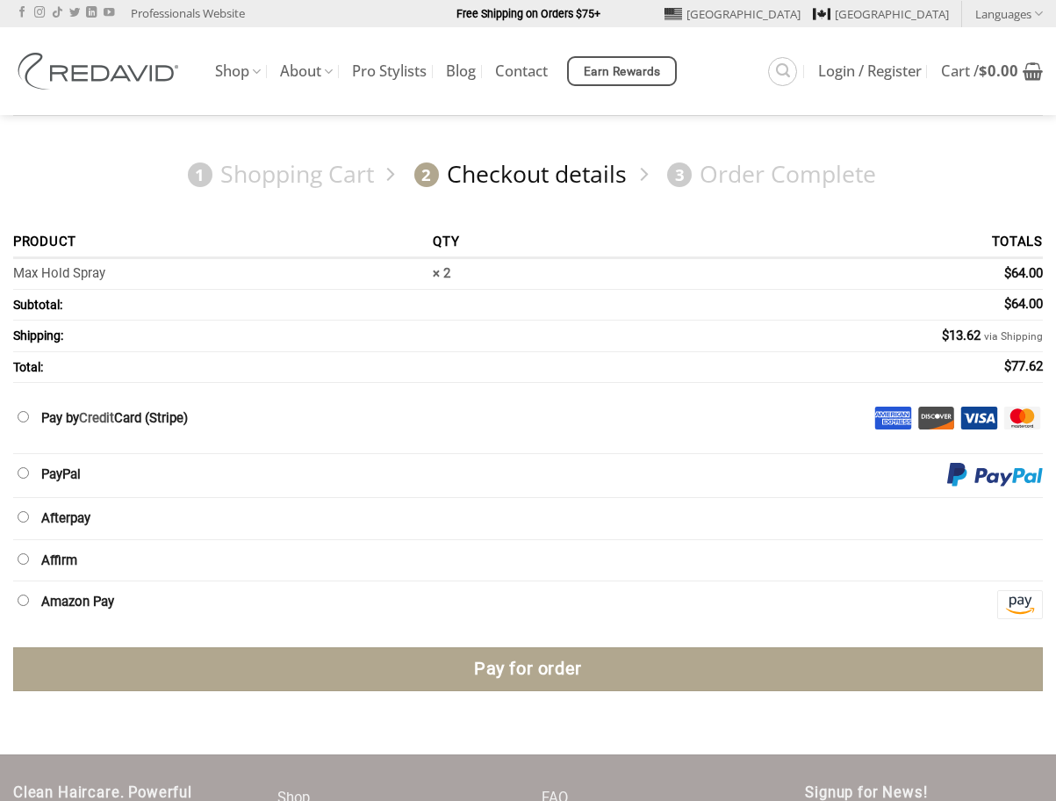  I want to click on img: REDAVID Salon Products | United States, so click(101, 71).